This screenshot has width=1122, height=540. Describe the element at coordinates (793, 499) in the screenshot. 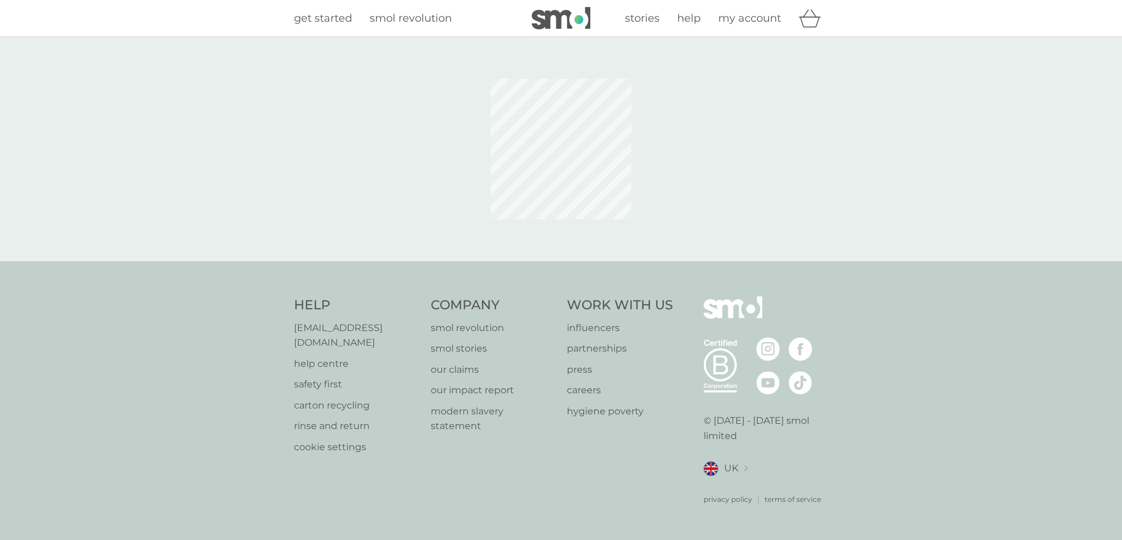

I see `a: terms of service` at that location.